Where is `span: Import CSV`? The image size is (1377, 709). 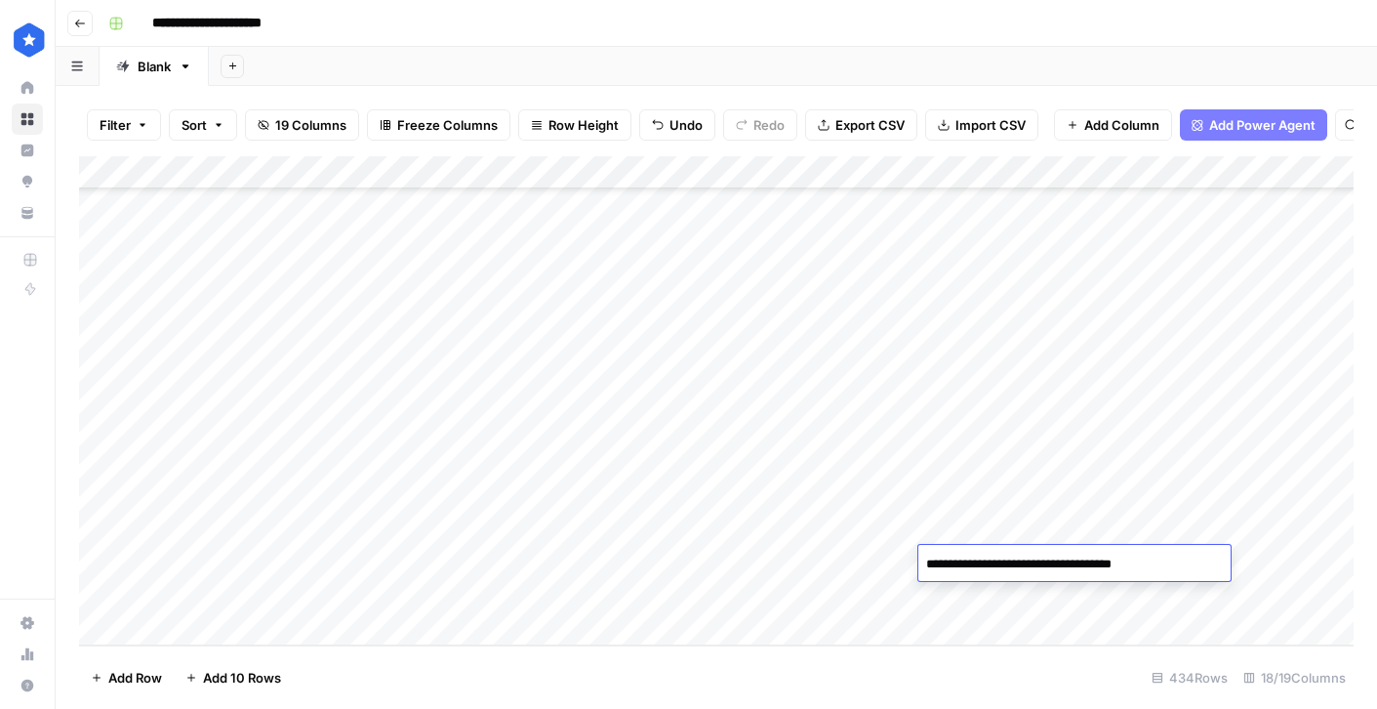
span: Import CSV is located at coordinates (991, 125).